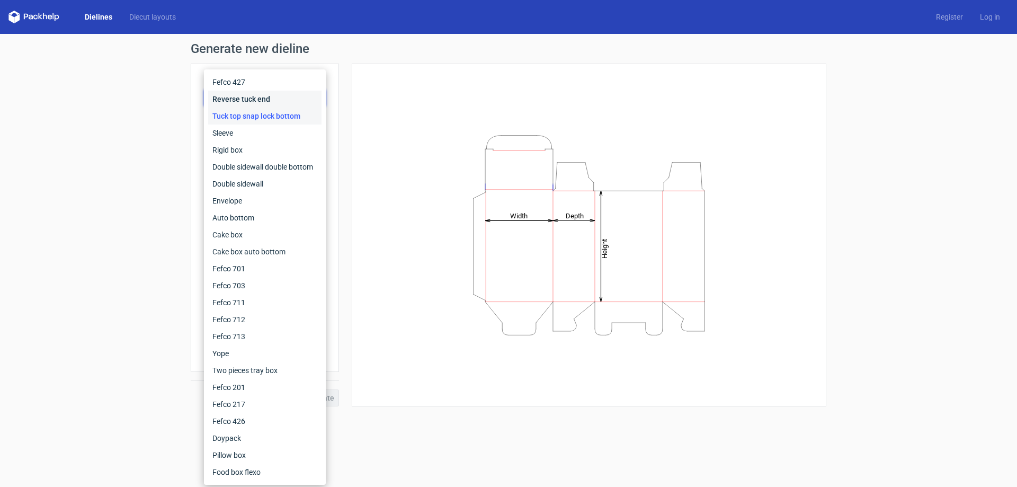  Describe the element at coordinates (153, 17) in the screenshot. I see `a: Diecut layouts` at that location.